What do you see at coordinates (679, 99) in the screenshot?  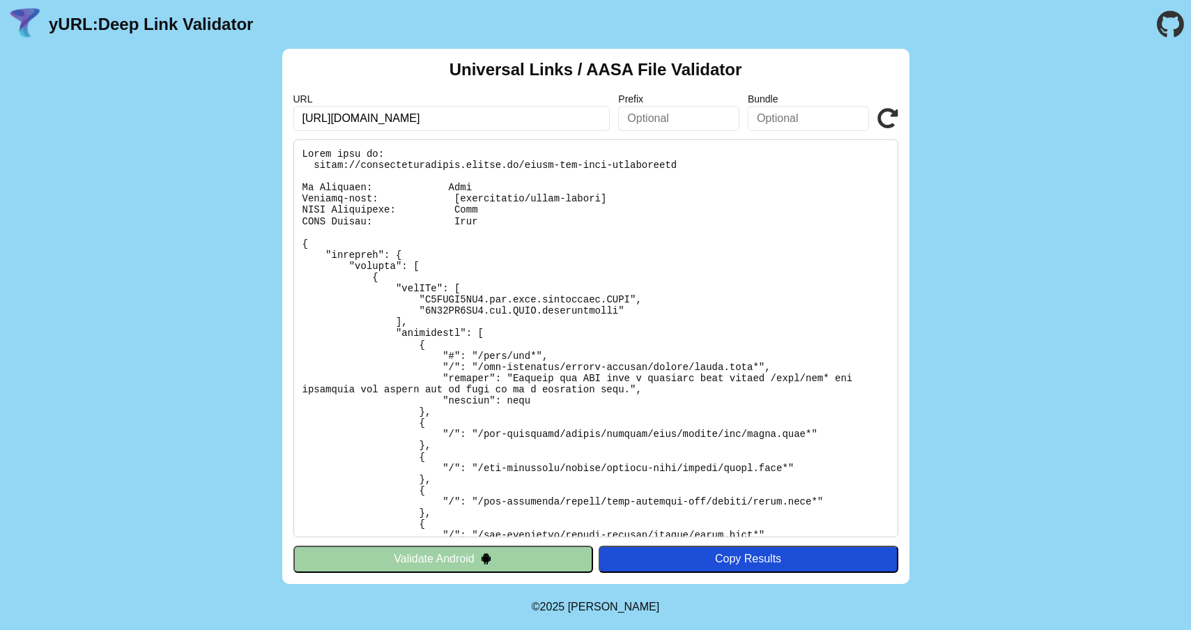 I see `label: Prefix` at bounding box center [679, 99].